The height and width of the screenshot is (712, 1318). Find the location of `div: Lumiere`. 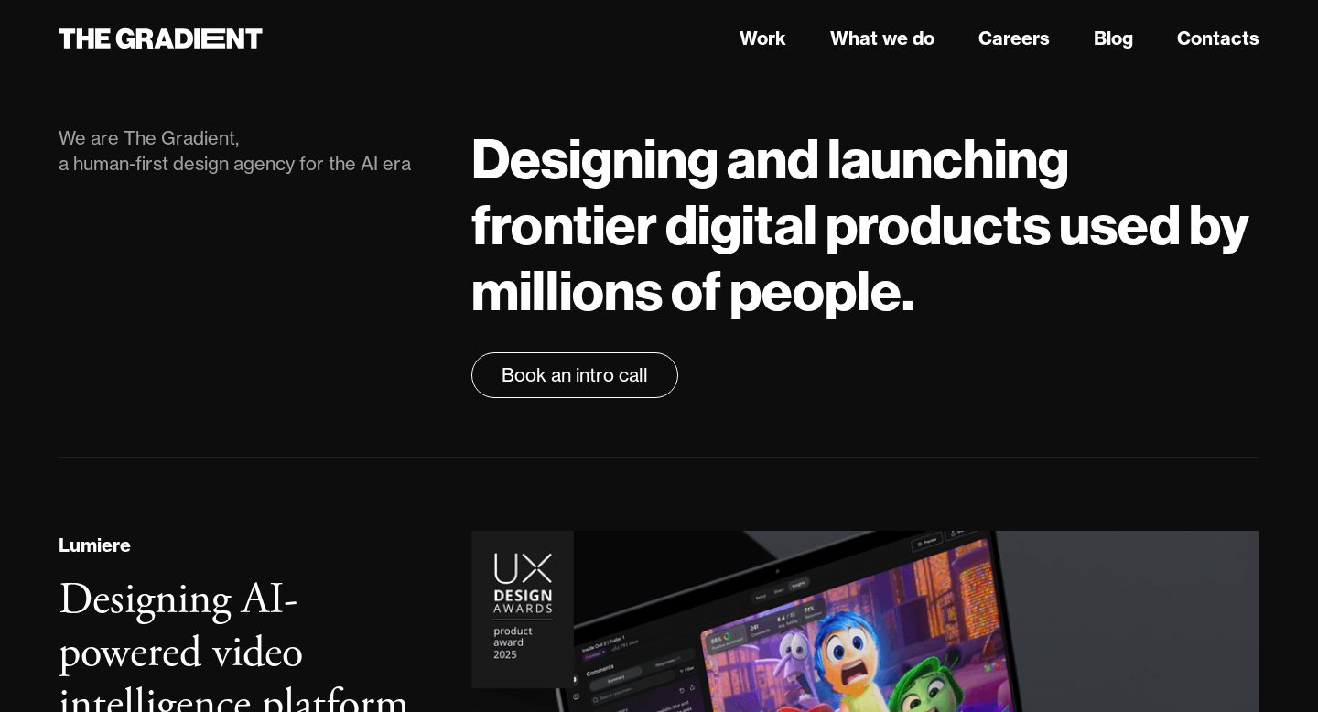

div: Lumiere is located at coordinates (94, 545).